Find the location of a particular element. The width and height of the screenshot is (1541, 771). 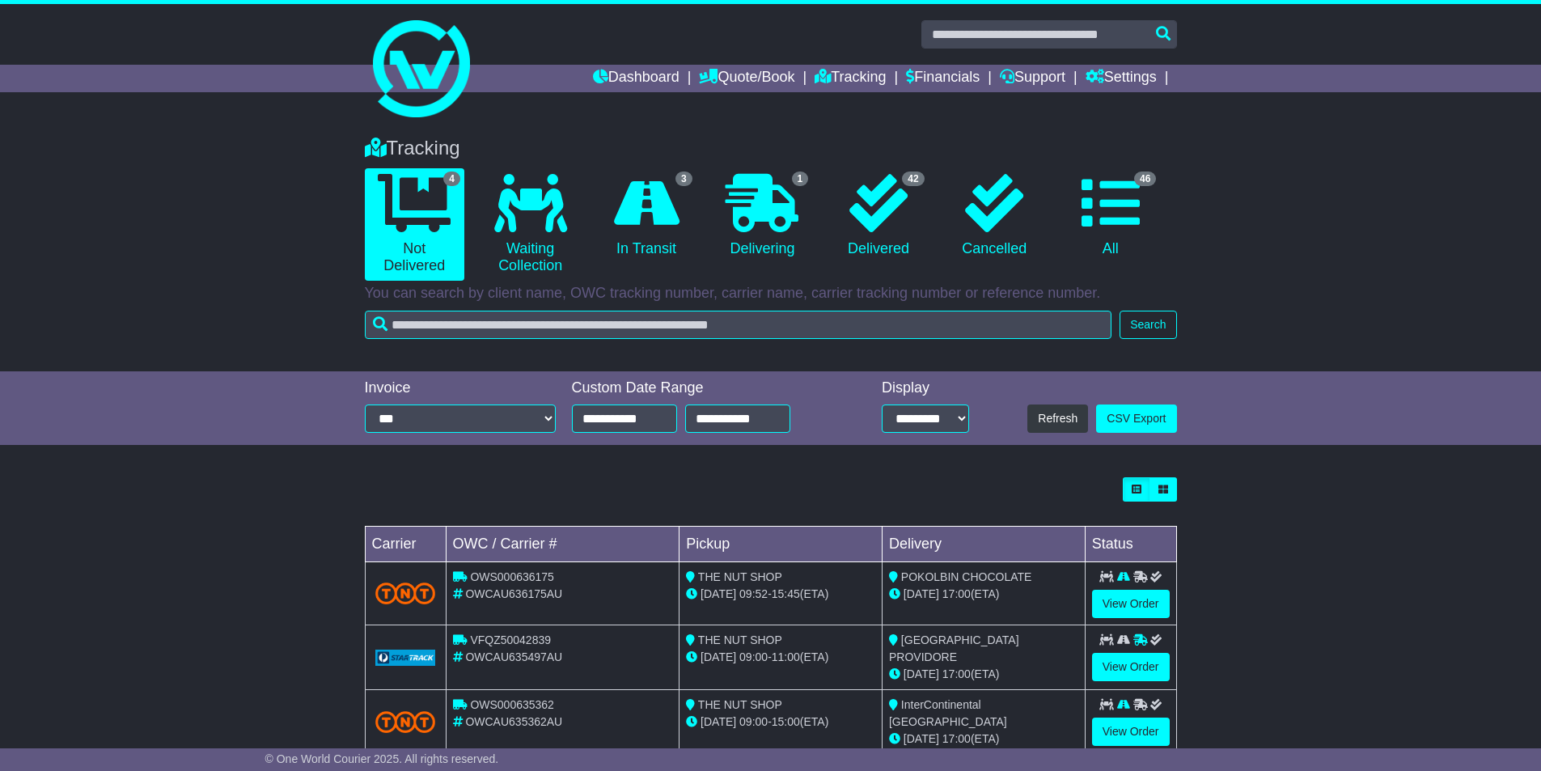

span: 46 is located at coordinates (1145, 179).